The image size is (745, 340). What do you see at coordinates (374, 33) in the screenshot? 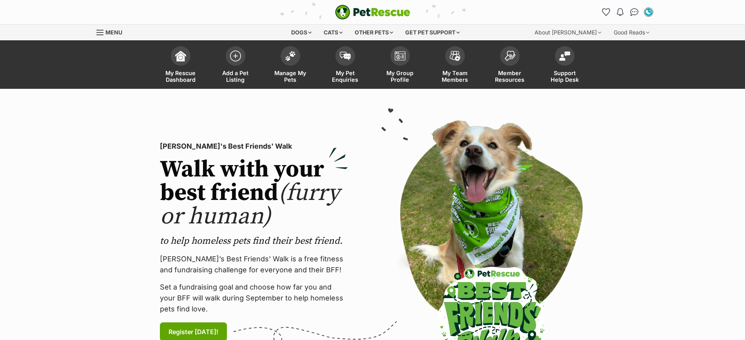
I see `div: Other pets` at bounding box center [374, 33].